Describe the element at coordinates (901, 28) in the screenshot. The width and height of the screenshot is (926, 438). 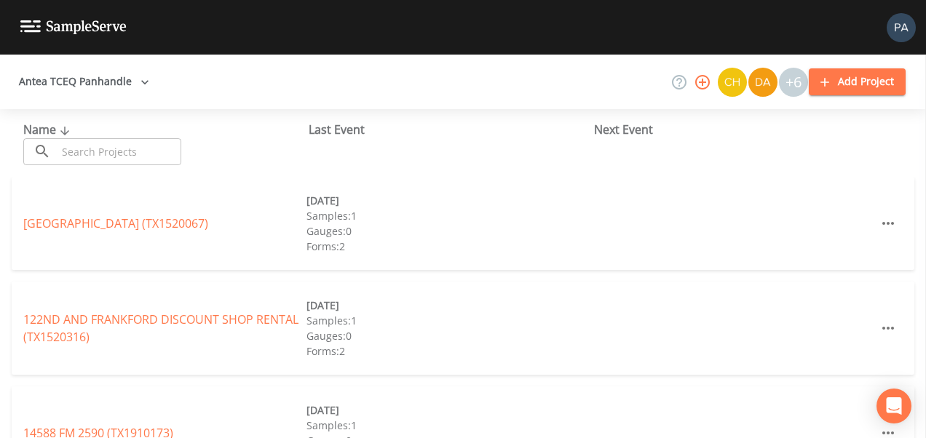
I see `img: b17d2fe1905336b00f7c80abca93f3e1` at that location.